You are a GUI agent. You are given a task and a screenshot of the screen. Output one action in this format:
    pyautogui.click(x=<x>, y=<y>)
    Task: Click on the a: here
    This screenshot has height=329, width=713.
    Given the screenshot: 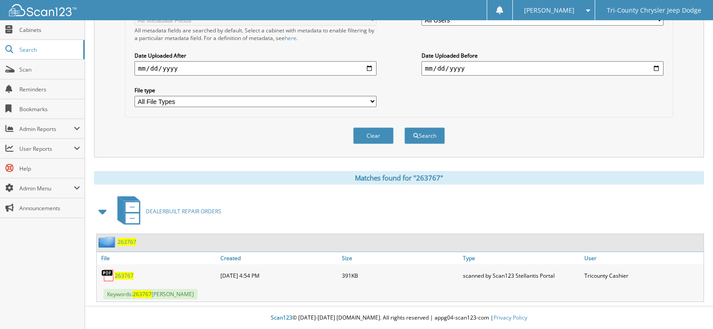 What is the action you would take?
    pyautogui.click(x=291, y=38)
    